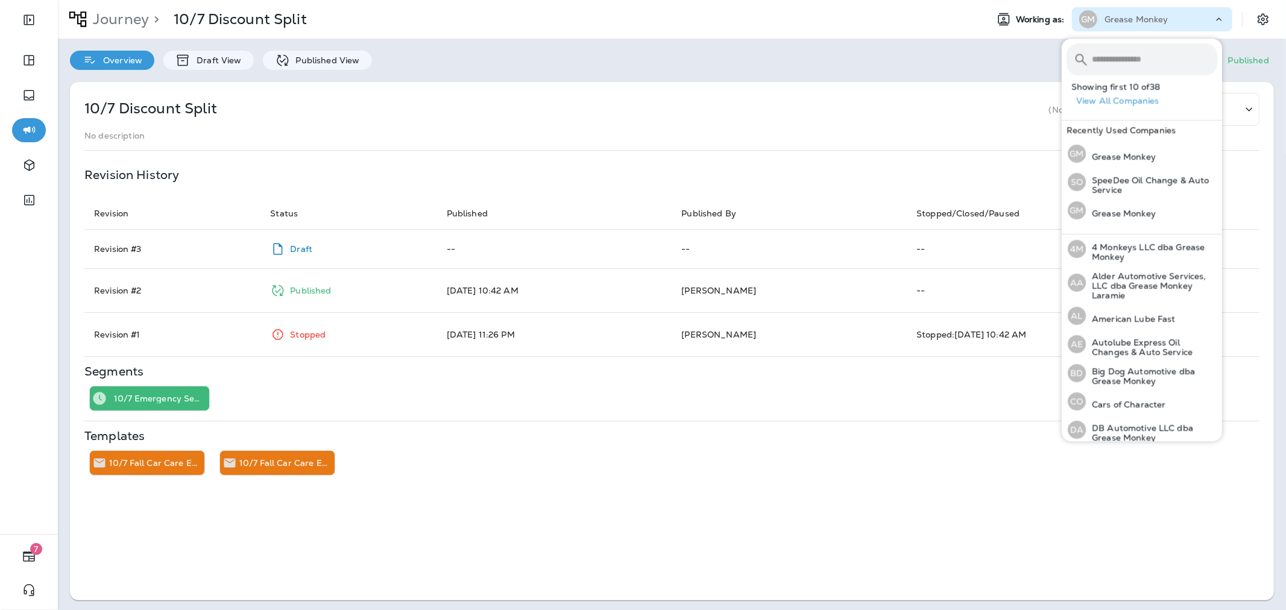  Describe the element at coordinates (1077, 430) in the screenshot. I see `div: DA` at that location.